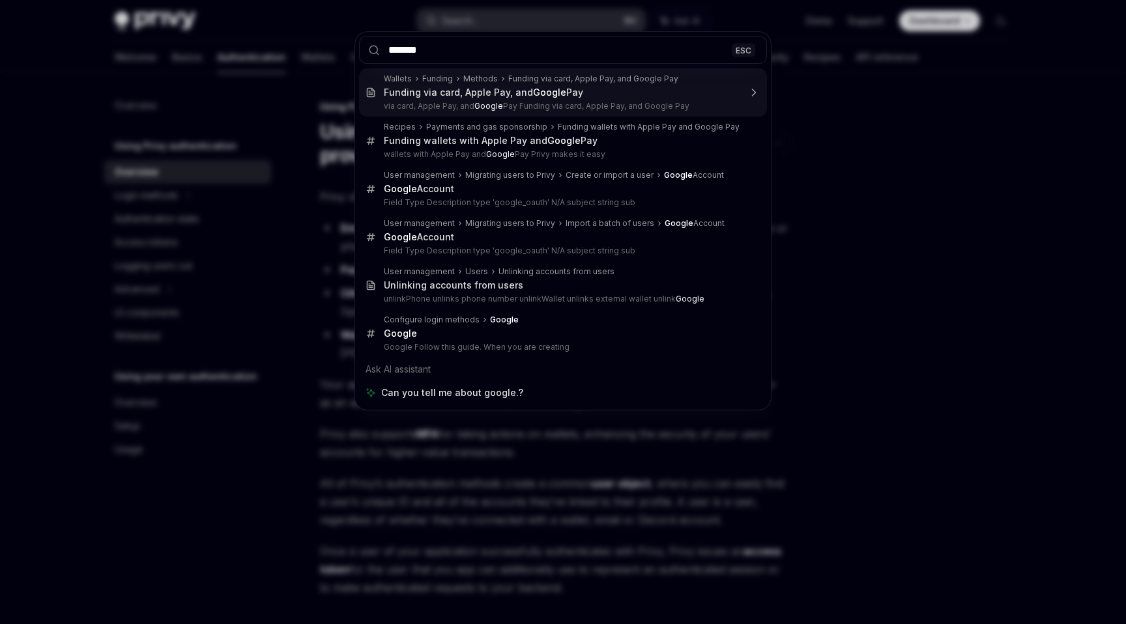  I want to click on div: ESC, so click(743, 50).